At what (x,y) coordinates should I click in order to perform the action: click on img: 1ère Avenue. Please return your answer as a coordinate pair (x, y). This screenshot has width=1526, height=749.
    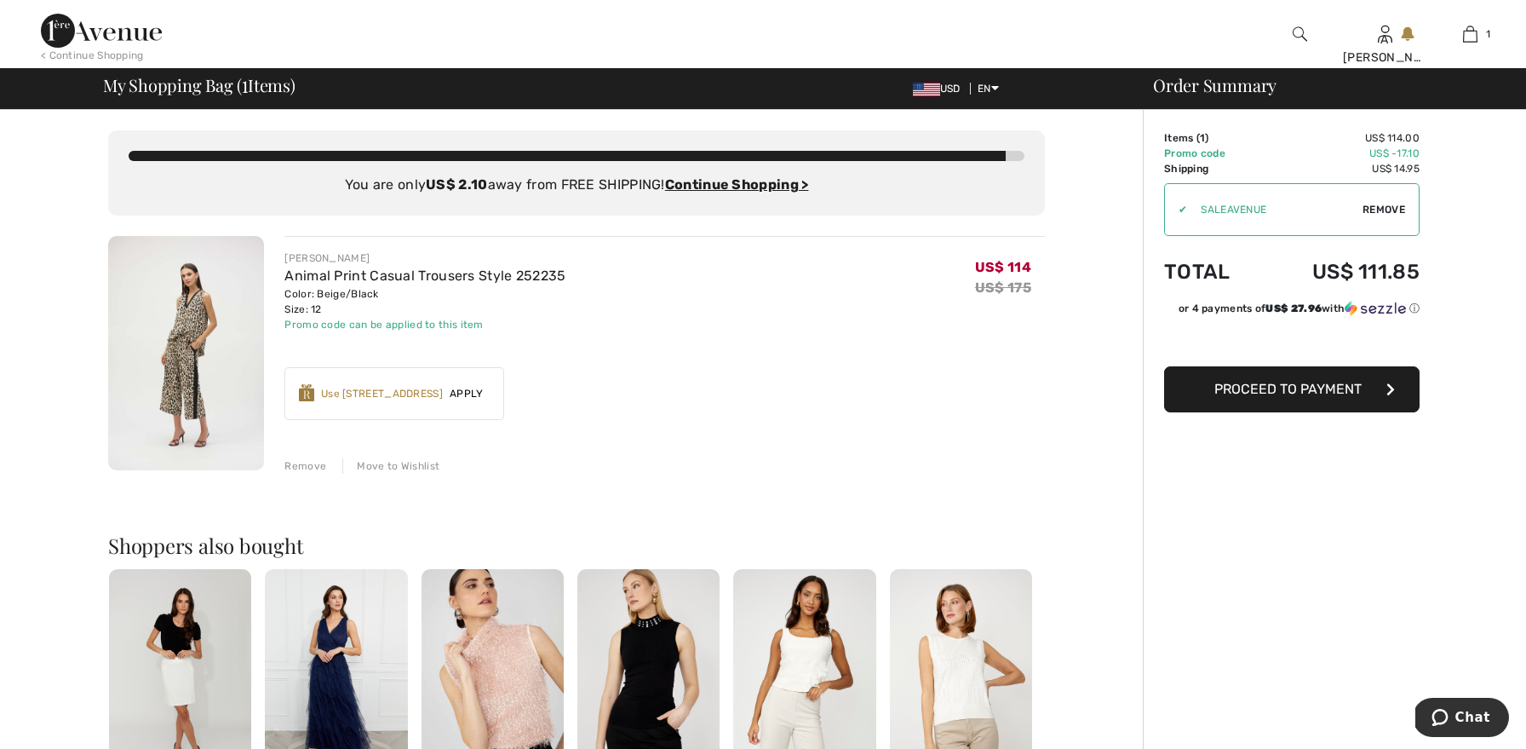
    Looking at the image, I should click on (101, 31).